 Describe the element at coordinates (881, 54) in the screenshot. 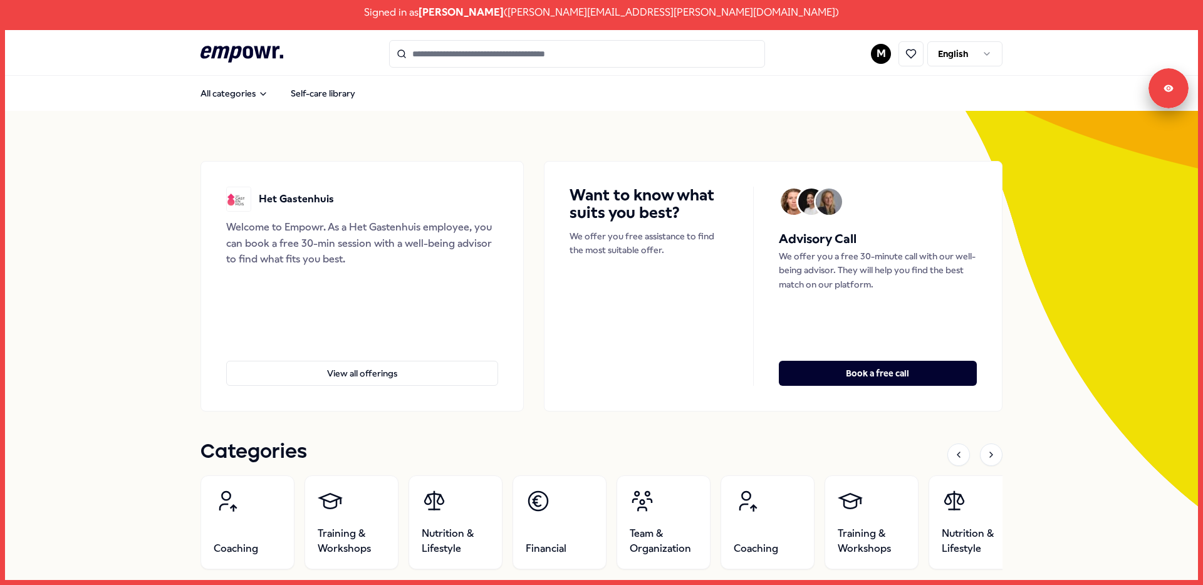

I see `button: M` at that location.